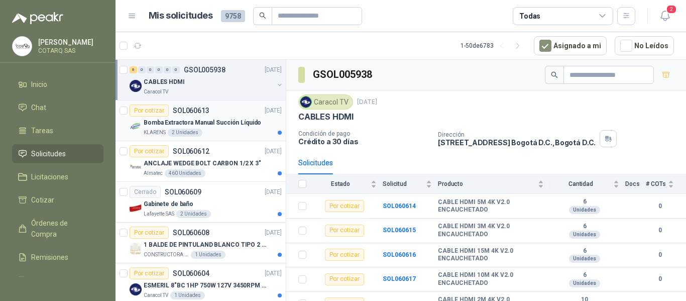  I want to click on span: 9758, so click(233, 16).